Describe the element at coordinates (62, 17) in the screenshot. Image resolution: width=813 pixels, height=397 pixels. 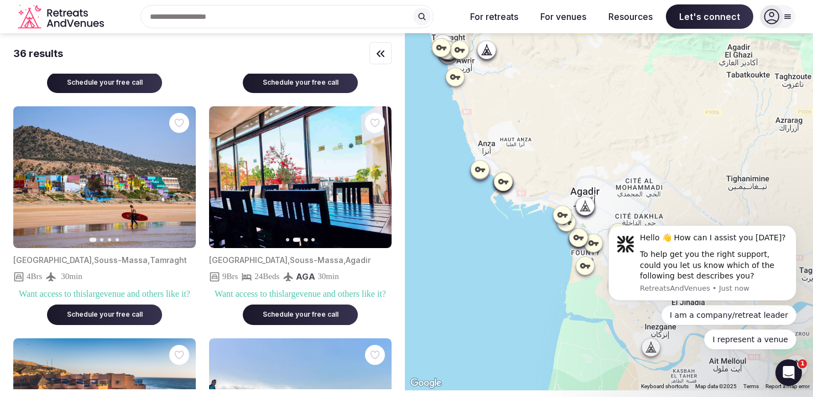
I see `svg: Retreats and Venues company logo` at that location.